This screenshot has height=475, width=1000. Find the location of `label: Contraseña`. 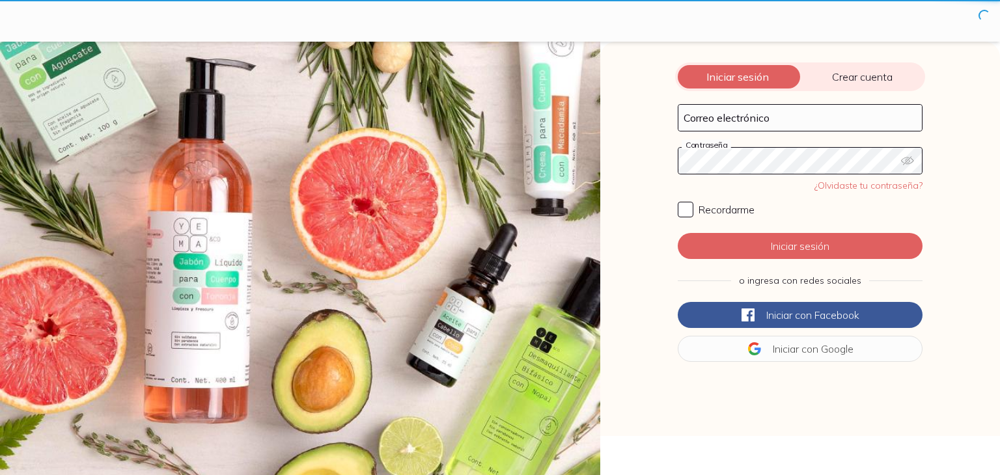

label: Contraseña is located at coordinates (706, 144).